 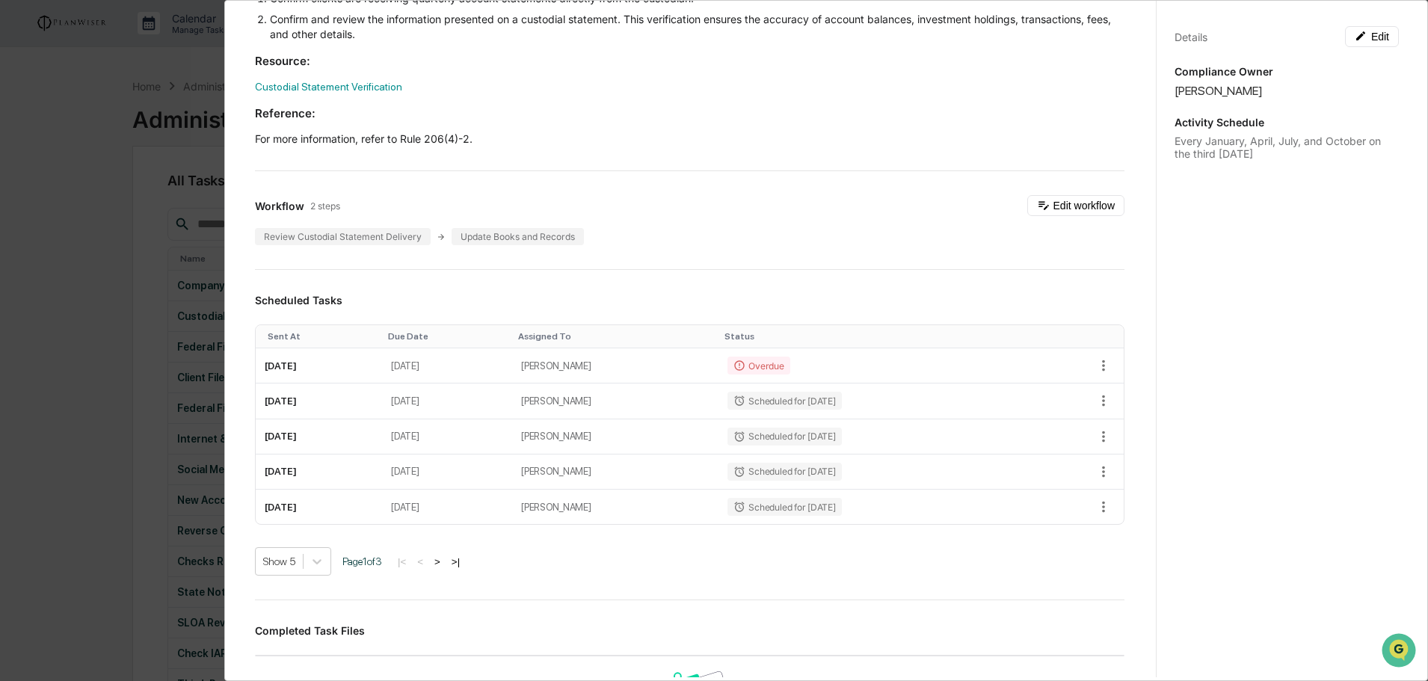 What do you see at coordinates (263, 128) in the screenshot?
I see `button: Start new chat` at bounding box center [263, 128].